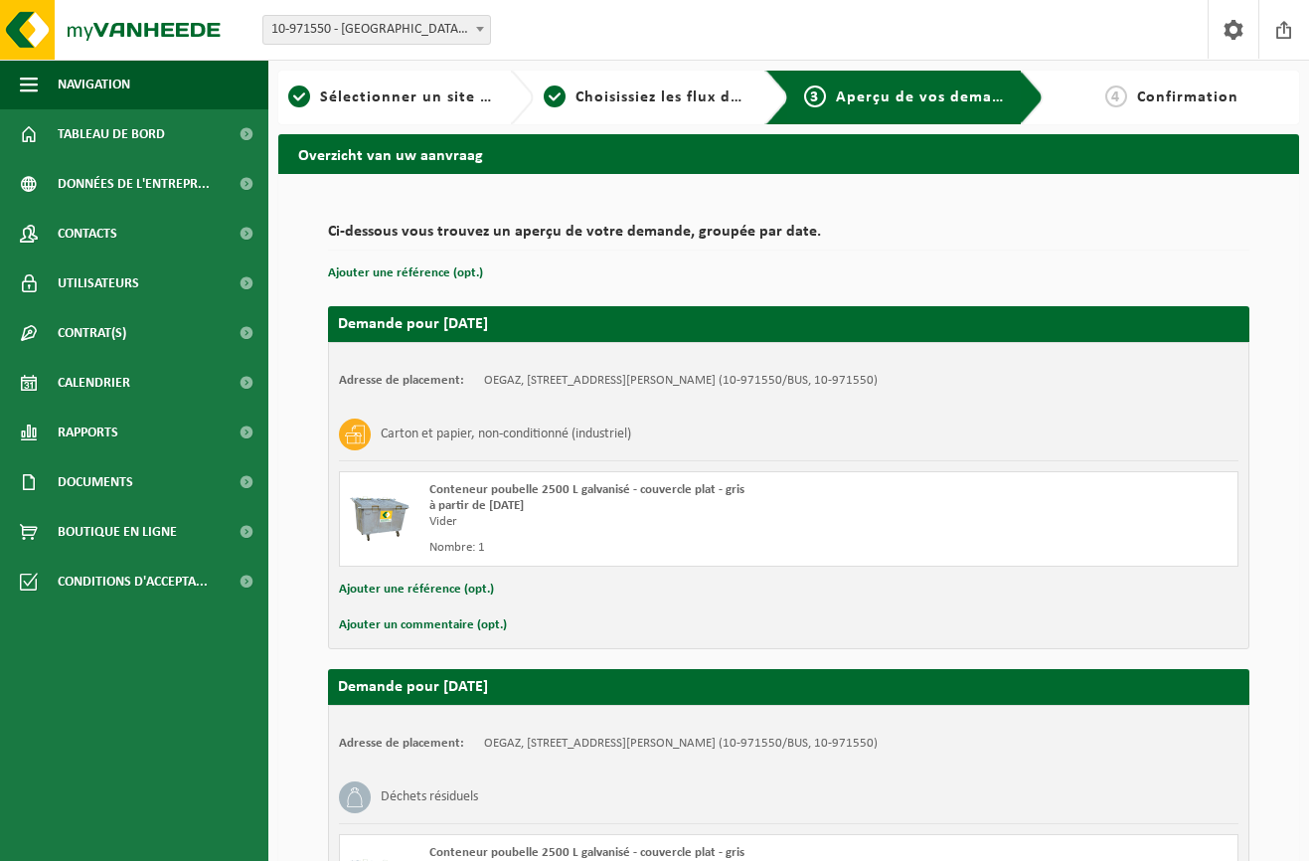 This screenshot has width=1309, height=861. I want to click on span: Contrat(s), so click(91, 333).